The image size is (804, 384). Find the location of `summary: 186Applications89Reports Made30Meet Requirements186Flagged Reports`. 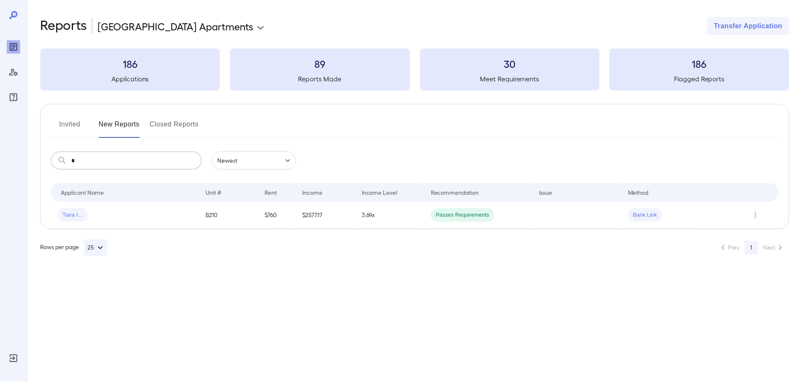

summary: 186Applications89Reports Made30Meet Requirements186Flagged Reports is located at coordinates (417, 70).